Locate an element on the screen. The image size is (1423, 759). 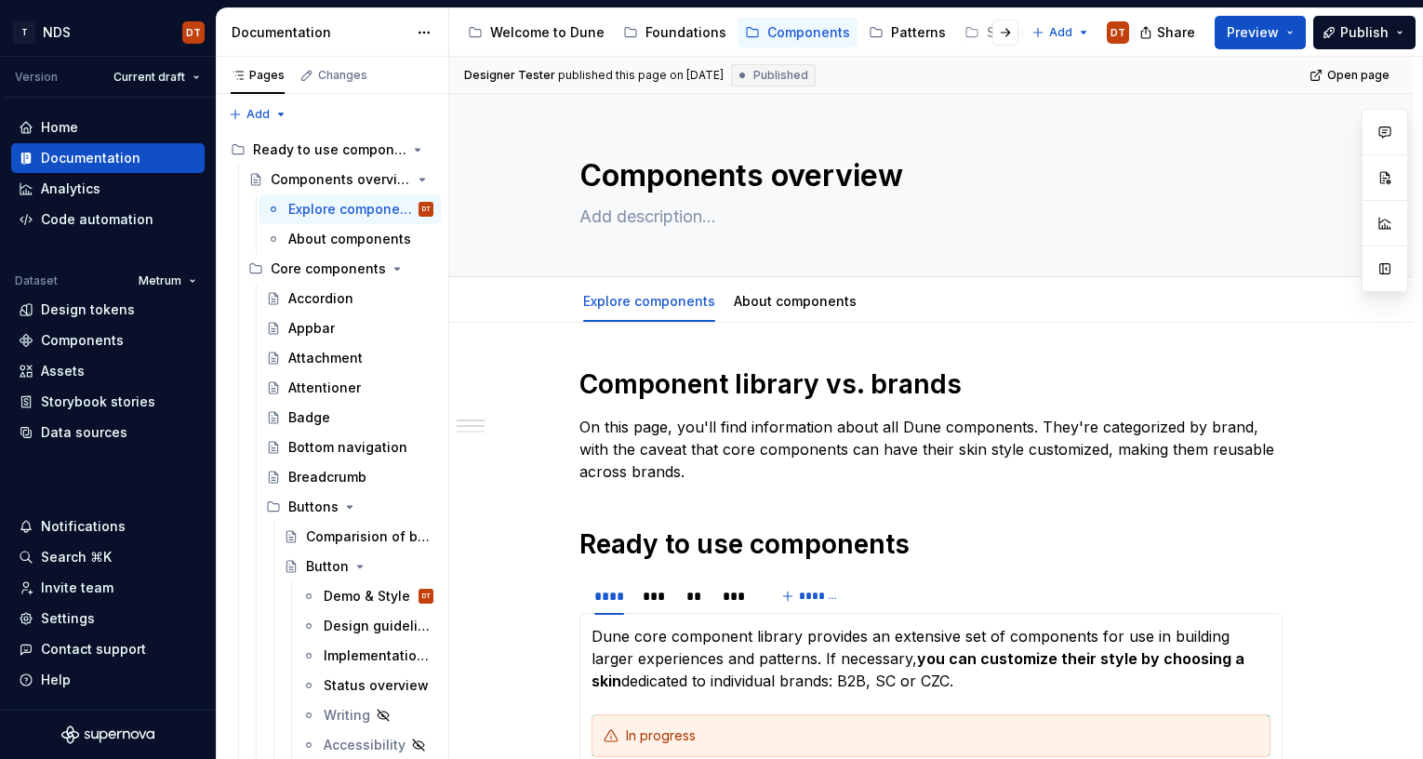
span: Current draft is located at coordinates (149, 77).